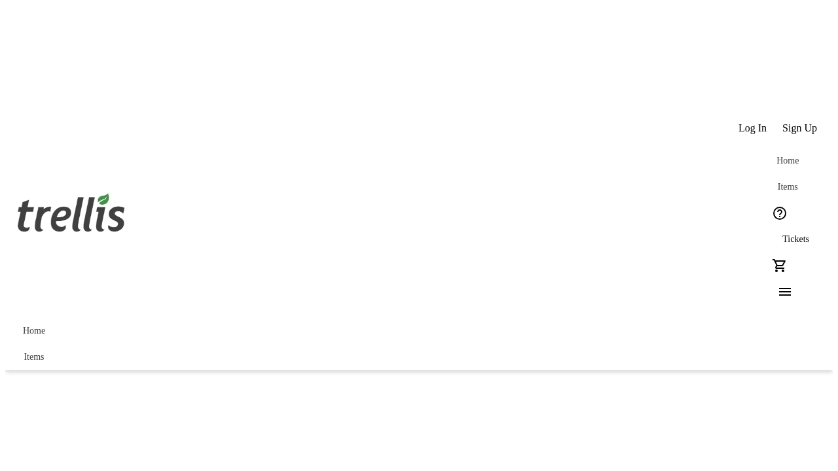  Describe the element at coordinates (71, 212) in the screenshot. I see `img: Orient E2E Organization mf6tzBPRVD's Logo` at that location.